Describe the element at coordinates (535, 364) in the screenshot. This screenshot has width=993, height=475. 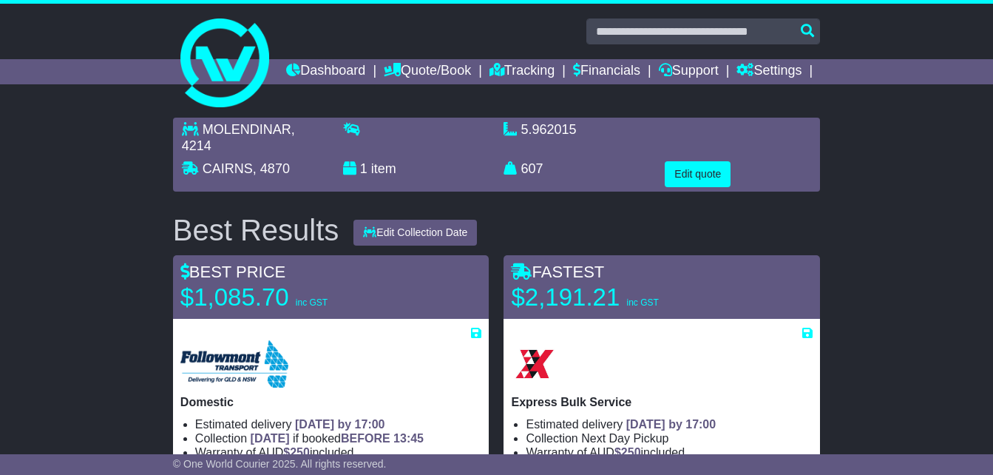
I see `img: Border Express: Express Bulk Service` at that location.